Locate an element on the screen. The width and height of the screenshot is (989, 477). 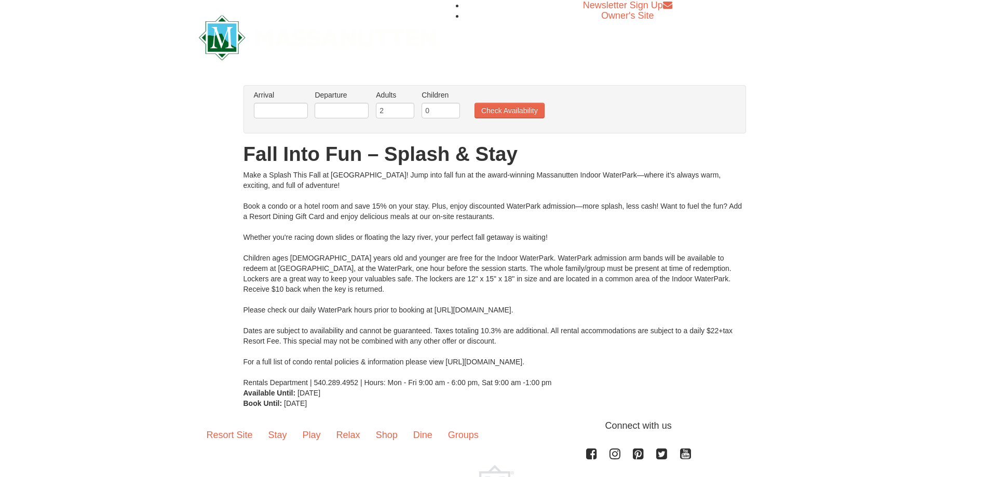
button: Check Availability is located at coordinates (509, 111).